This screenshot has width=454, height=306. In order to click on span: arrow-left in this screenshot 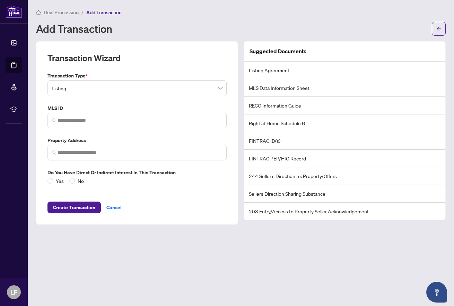, I will do `click(438, 29)`.